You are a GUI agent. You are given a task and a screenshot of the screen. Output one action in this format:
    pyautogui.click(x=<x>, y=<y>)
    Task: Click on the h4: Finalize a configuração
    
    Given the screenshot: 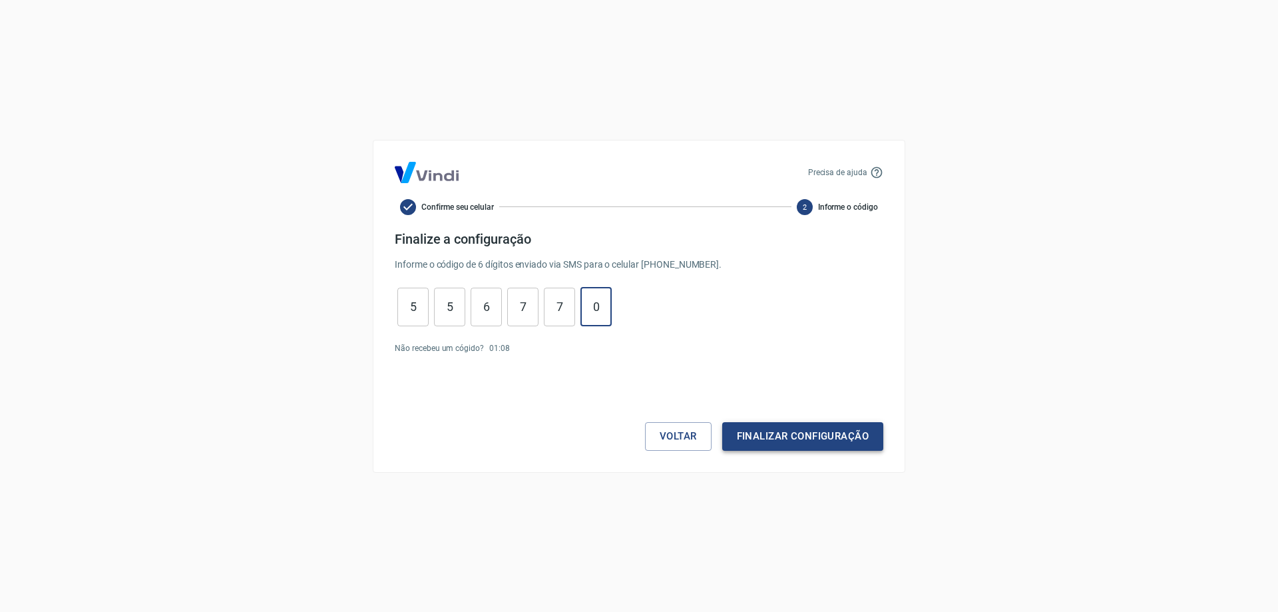 What is the action you would take?
    pyautogui.click(x=639, y=239)
    